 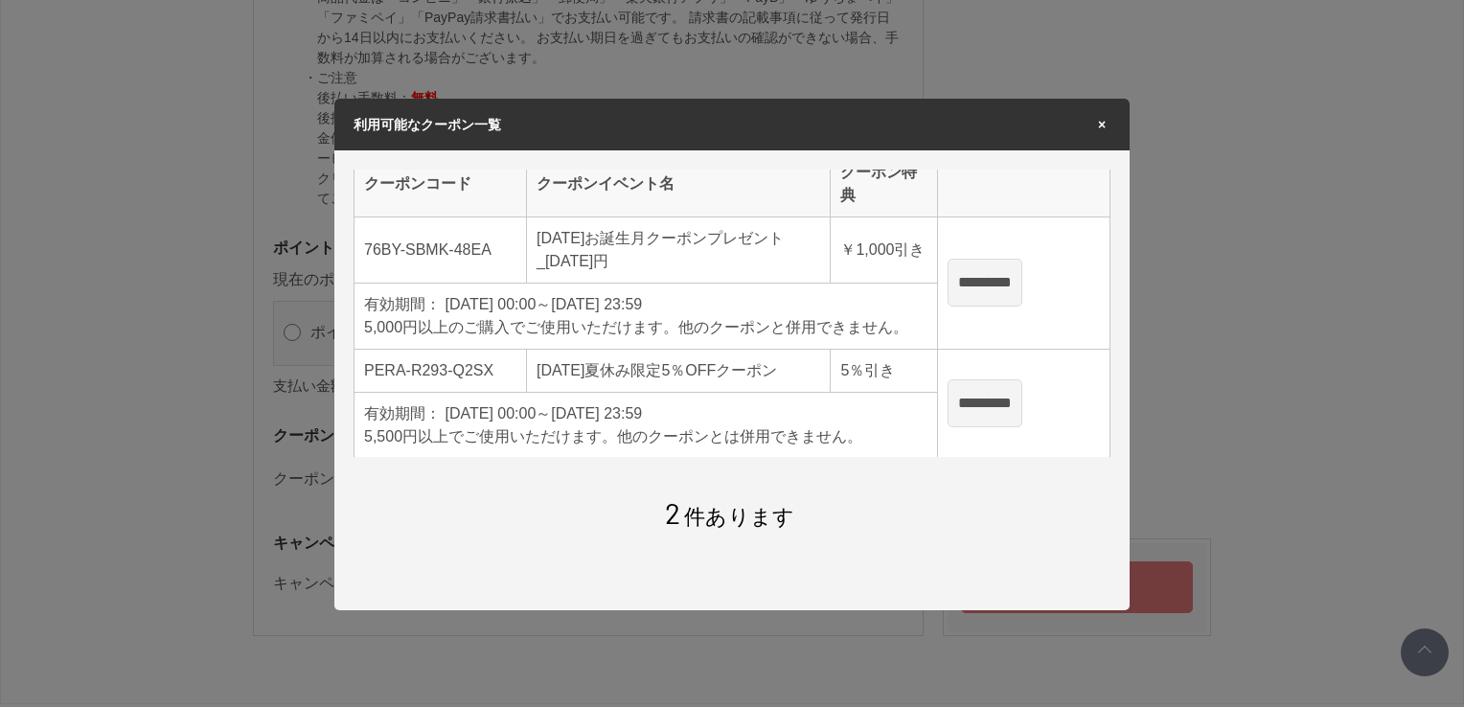 What do you see at coordinates (730, 516) in the screenshot?
I see `span: 件あります` at bounding box center [730, 516].